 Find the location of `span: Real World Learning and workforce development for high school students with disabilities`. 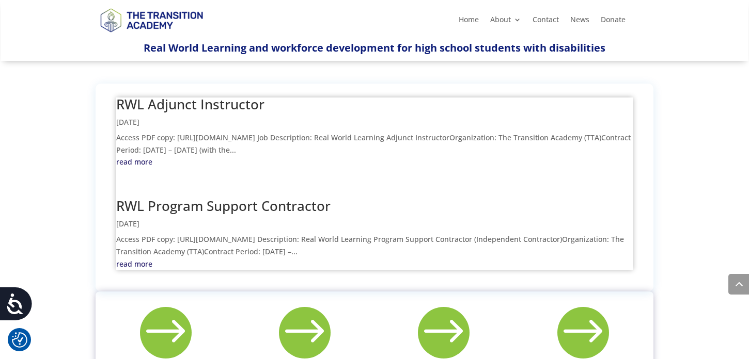

span: Real World Learning and workforce development for high school students with disabilities is located at coordinates (374, 48).